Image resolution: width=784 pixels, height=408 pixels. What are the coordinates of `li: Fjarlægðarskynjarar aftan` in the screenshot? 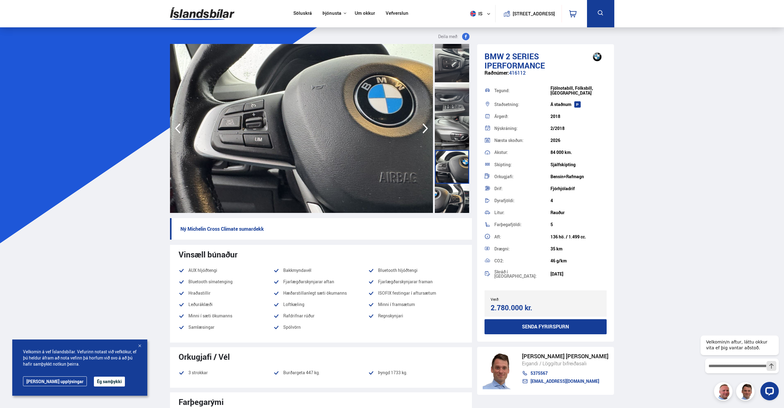 It's located at (321, 282).